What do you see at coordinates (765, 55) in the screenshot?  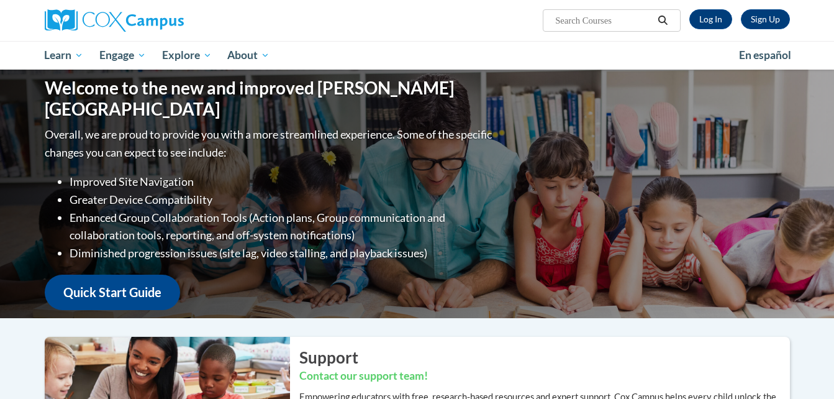 I see `span: En español` at bounding box center [765, 55].